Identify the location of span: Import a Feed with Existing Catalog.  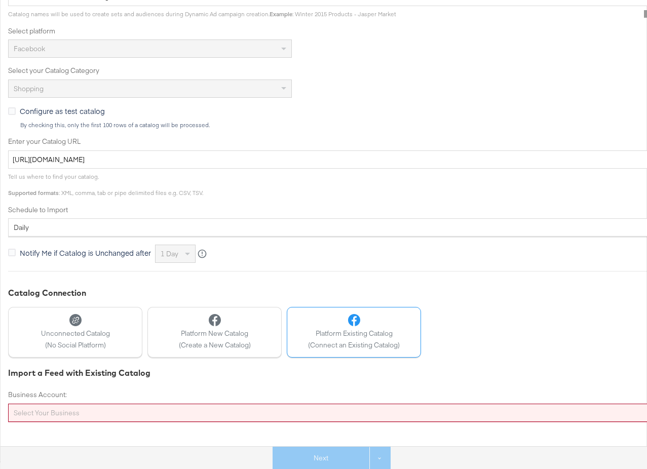
(79, 373).